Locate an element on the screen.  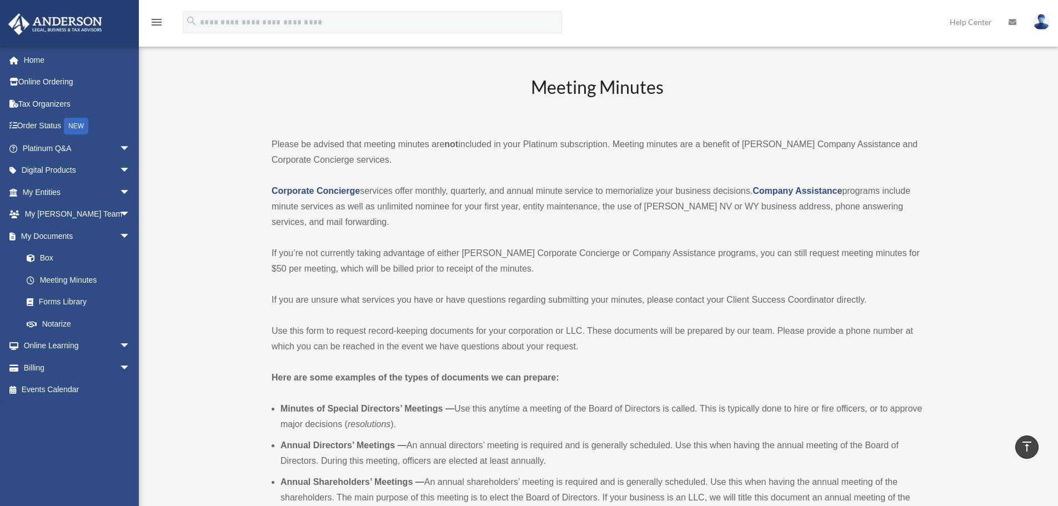
p: services offer monthly, quarterly, and annual minute service to memorialize your business decisio... is located at coordinates (597, 207).